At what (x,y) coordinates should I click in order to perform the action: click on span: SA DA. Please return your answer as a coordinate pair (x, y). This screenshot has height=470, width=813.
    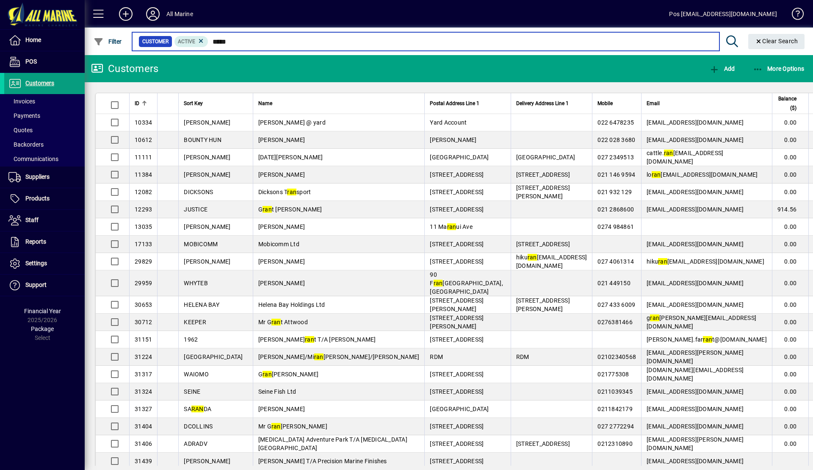
    Looking at the image, I should click on (197, 409).